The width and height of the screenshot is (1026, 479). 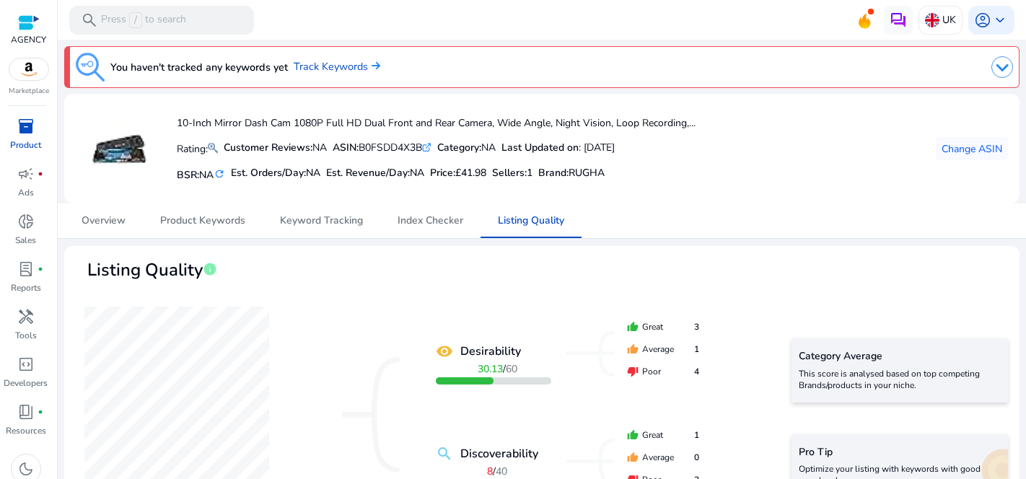 I want to click on span: Keyword Tracking, so click(x=321, y=221).